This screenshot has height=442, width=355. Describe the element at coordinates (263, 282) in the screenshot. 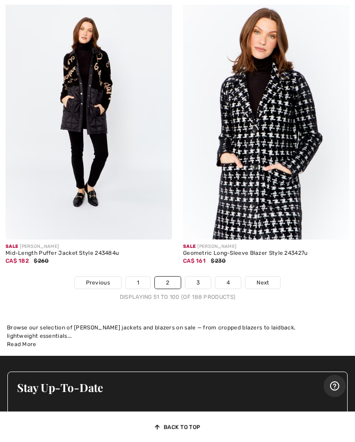

I see `a: Next` at that location.